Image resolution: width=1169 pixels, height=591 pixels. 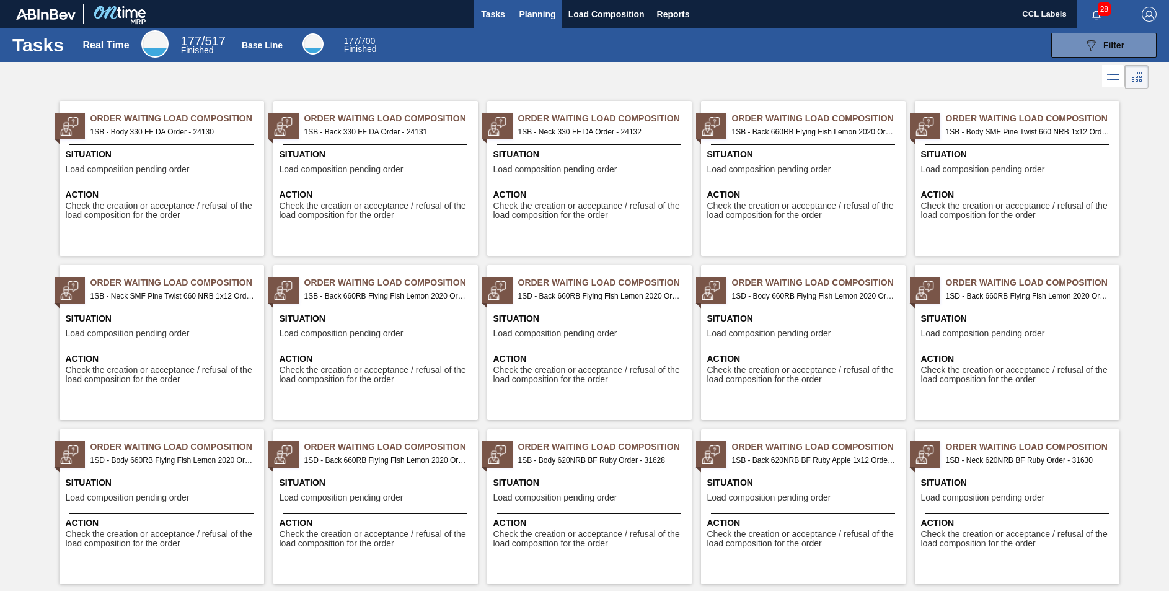 I want to click on button: Notifications, so click(x=1096, y=14).